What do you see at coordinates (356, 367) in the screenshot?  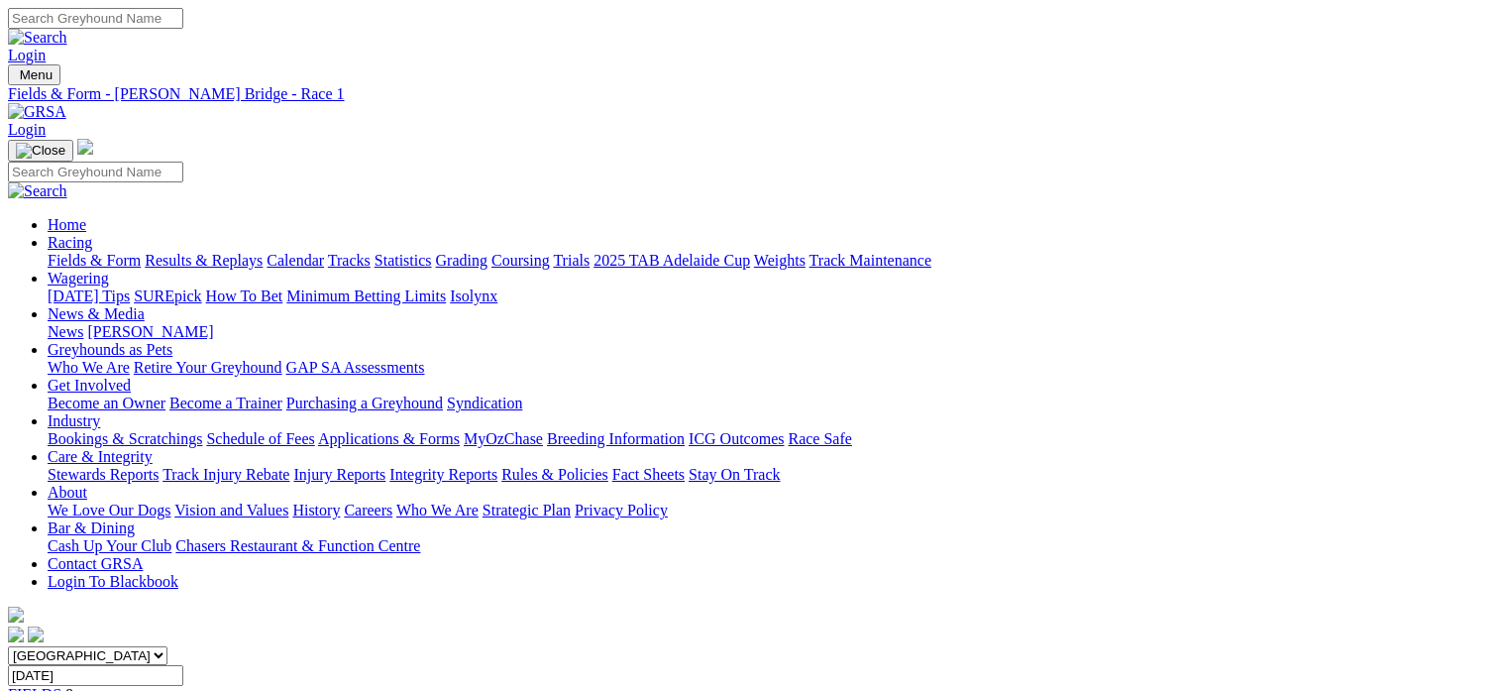 I see `a: GAP SA Assessments` at bounding box center [356, 367].